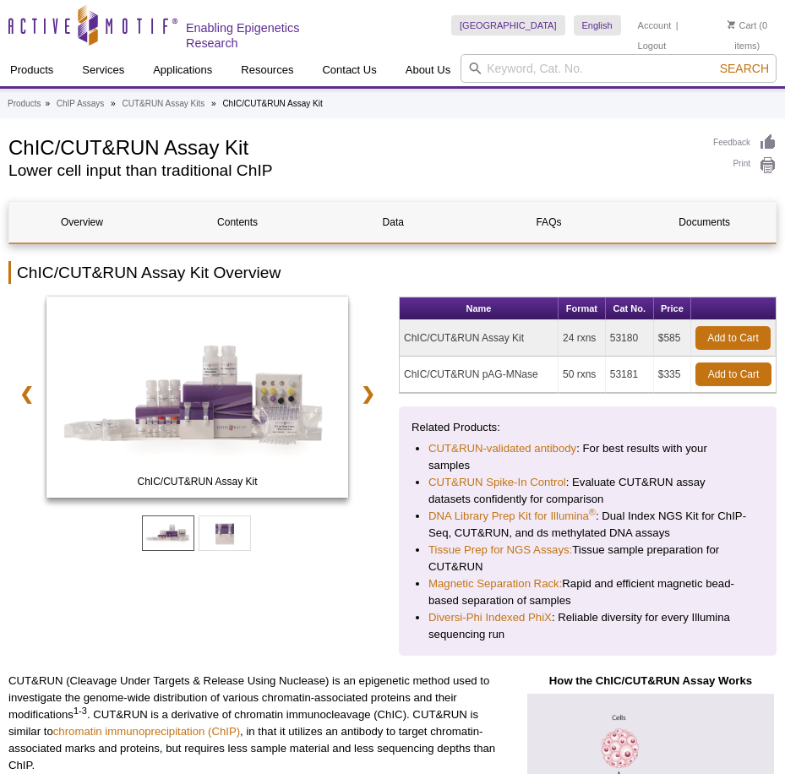  Describe the element at coordinates (598, 25) in the screenshot. I see `a: English` at that location.